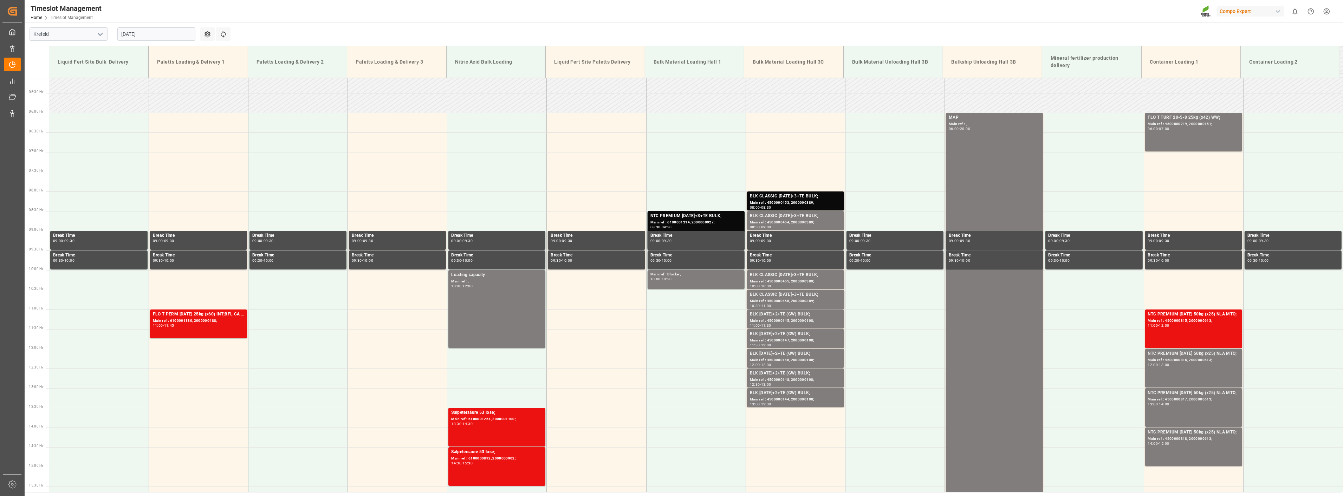 Image resolution: width=1343 pixels, height=496 pixels. I want to click on div: 07:00, so click(1164, 129).